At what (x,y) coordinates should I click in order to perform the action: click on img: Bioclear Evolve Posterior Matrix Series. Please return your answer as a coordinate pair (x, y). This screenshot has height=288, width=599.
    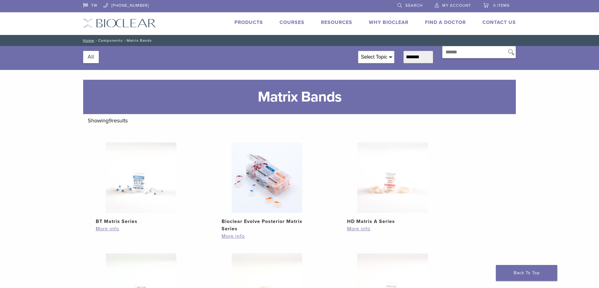
    Looking at the image, I should click on (267, 178).